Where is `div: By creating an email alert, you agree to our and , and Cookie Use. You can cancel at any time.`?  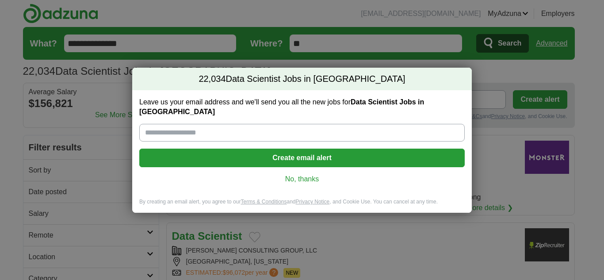
div: By creating an email alert, you agree to our and , and Cookie Use. You can cancel at any time. is located at coordinates (302, 205).